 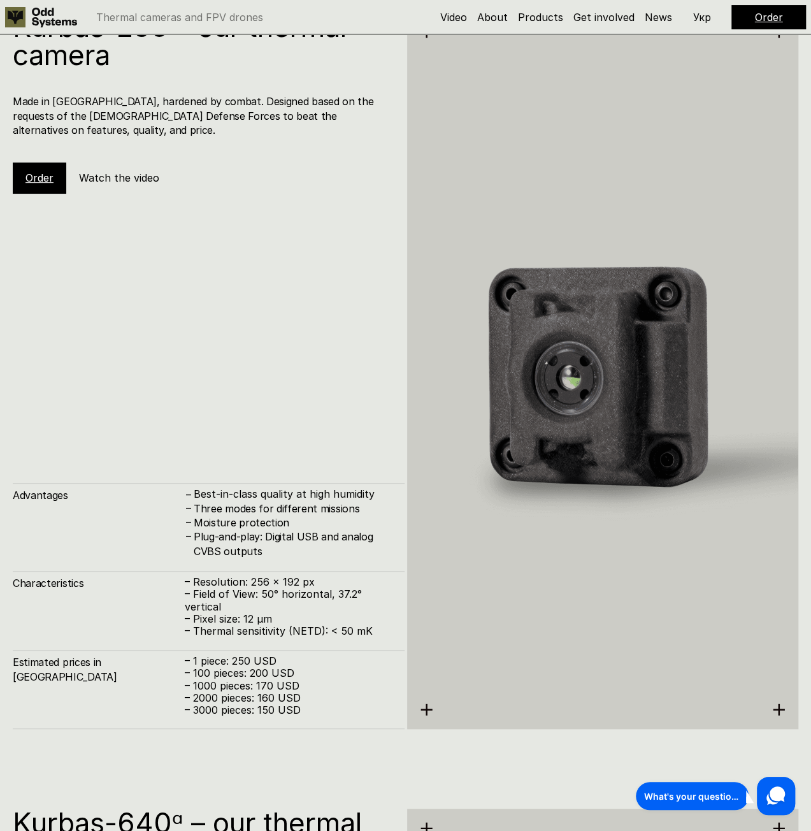 I want to click on h1: Kurbas-256 – our thermal camera, so click(x=202, y=41).